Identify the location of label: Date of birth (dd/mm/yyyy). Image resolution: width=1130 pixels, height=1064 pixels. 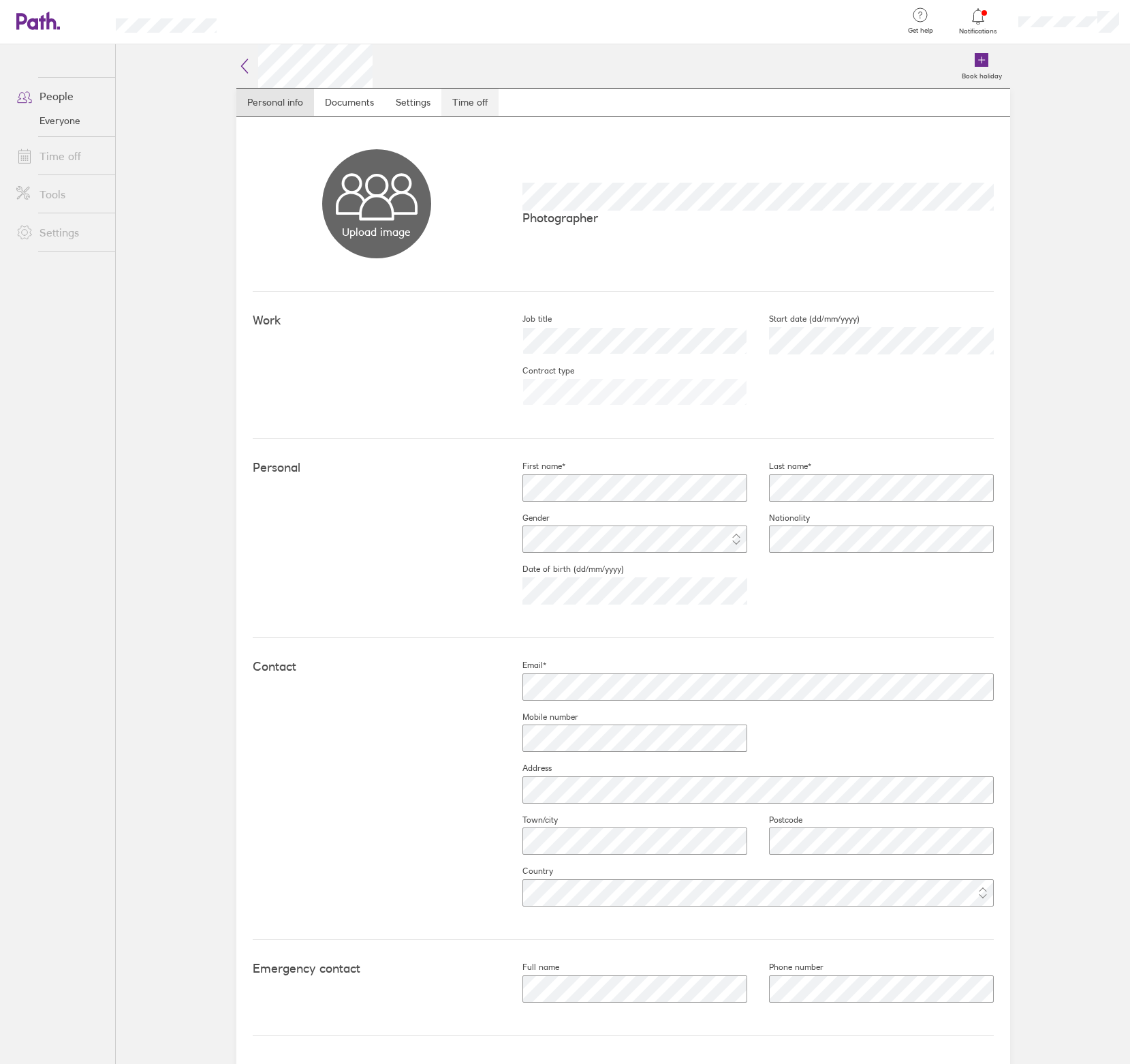
(562, 569).